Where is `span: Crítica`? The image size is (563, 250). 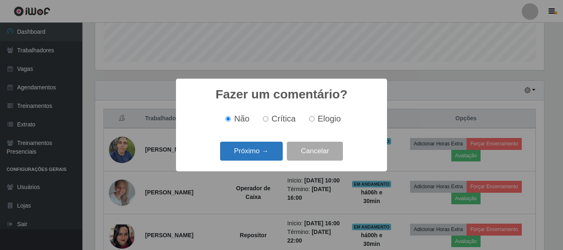
span: Crítica is located at coordinates (284, 119).